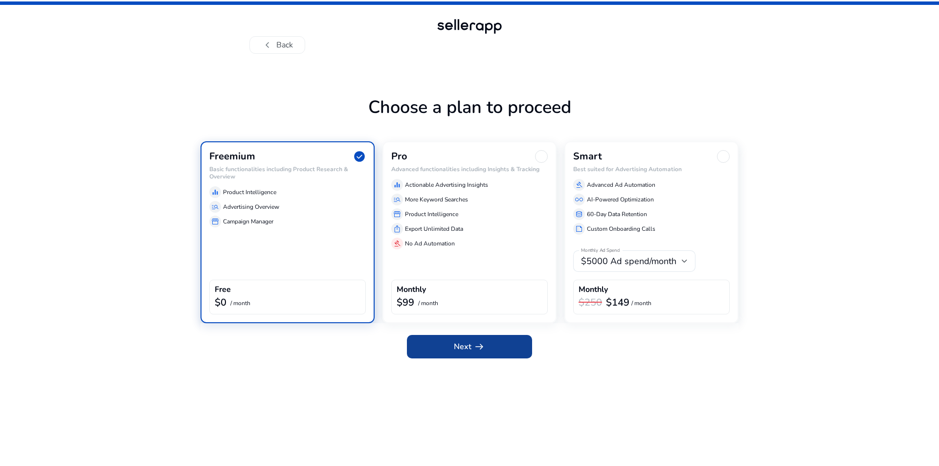 This screenshot has width=939, height=466. Describe the element at coordinates (470, 347) in the screenshot. I see `span: Next` at that location.